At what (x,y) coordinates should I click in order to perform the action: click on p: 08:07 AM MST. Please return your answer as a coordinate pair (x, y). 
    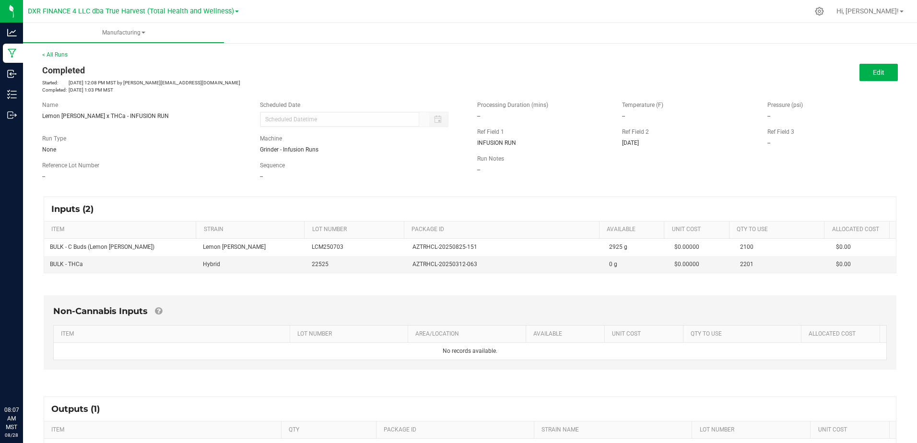
    Looking at the image, I should click on (12, 419).